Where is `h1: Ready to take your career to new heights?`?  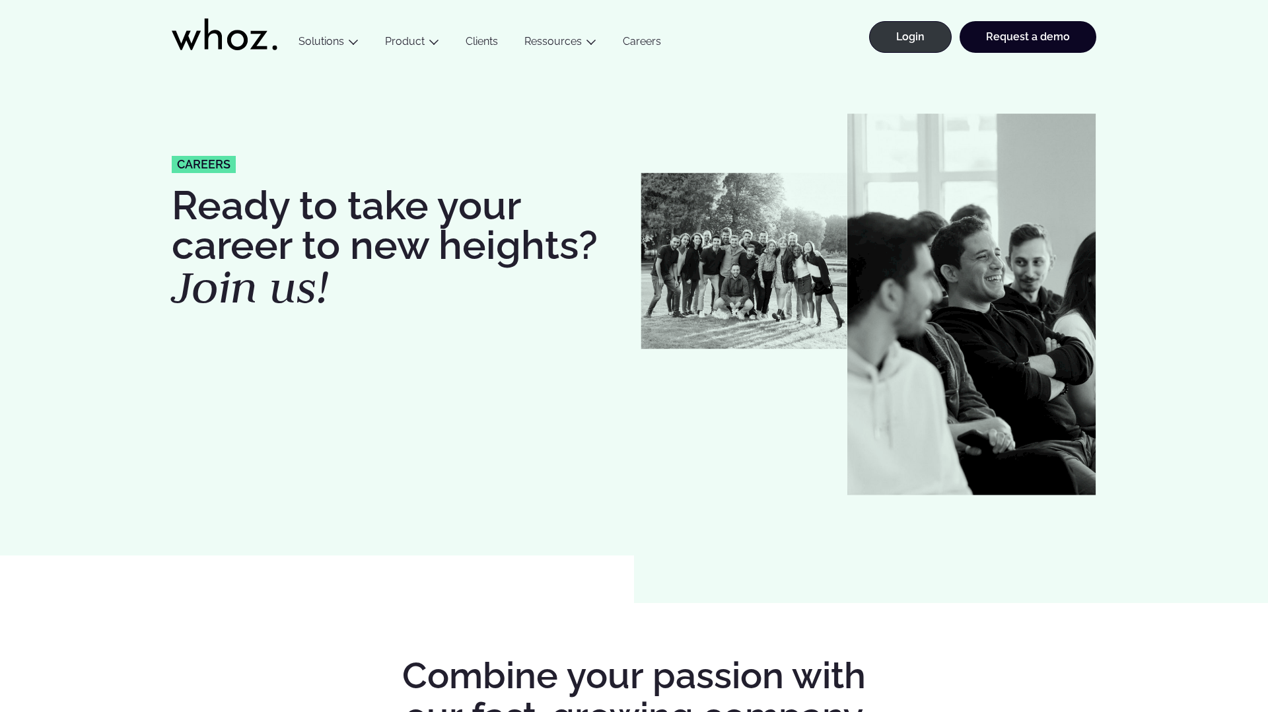
h1: Ready to take your career to new heights? is located at coordinates (400, 248).